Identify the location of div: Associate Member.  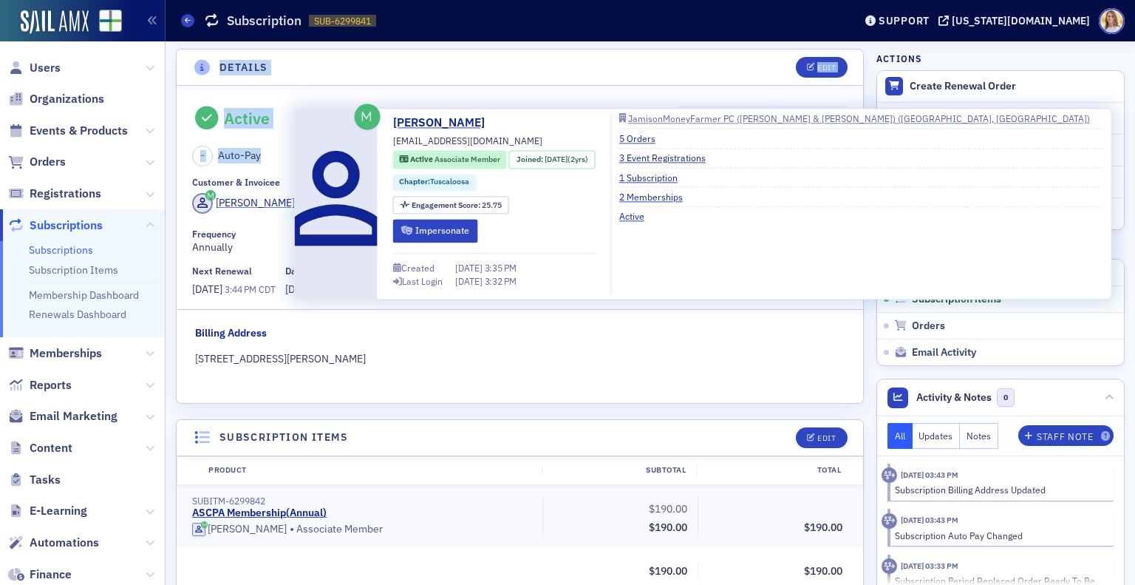
(362, 529).